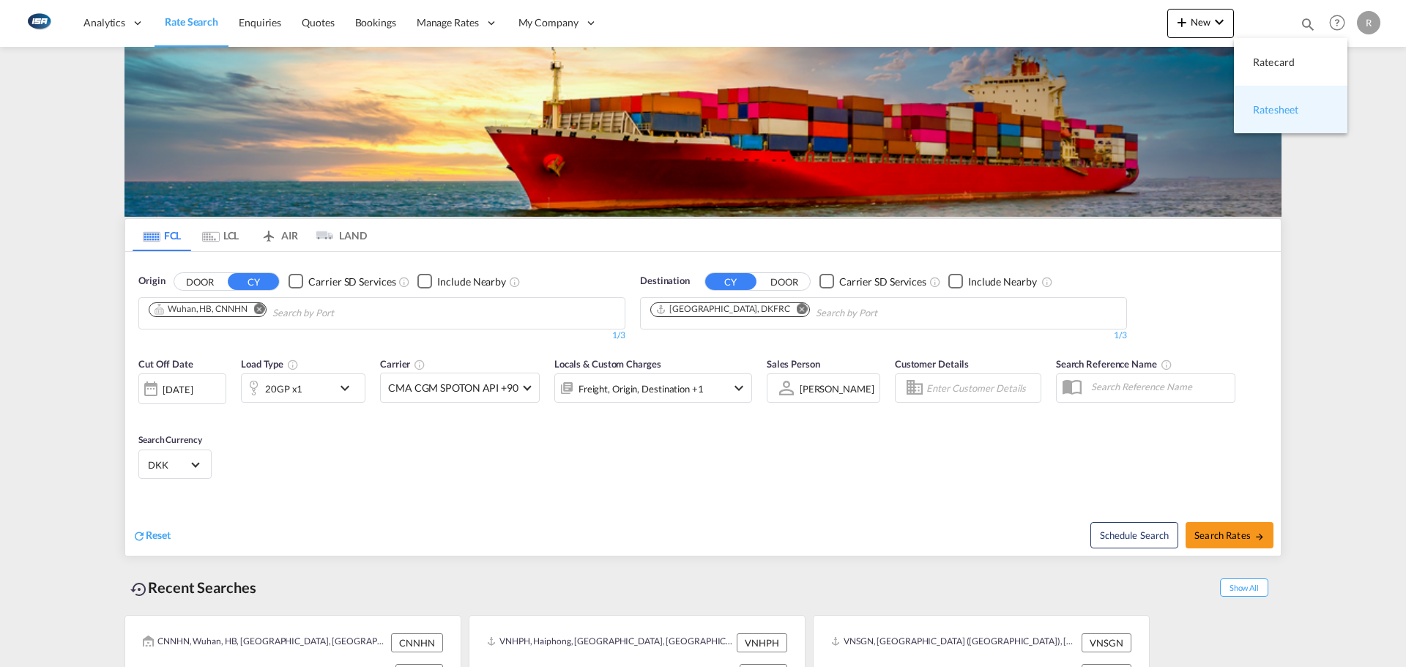 The height and width of the screenshot is (667, 1406). Describe the element at coordinates (1106, 643) in the screenshot. I see `div: VNSGN` at that location.